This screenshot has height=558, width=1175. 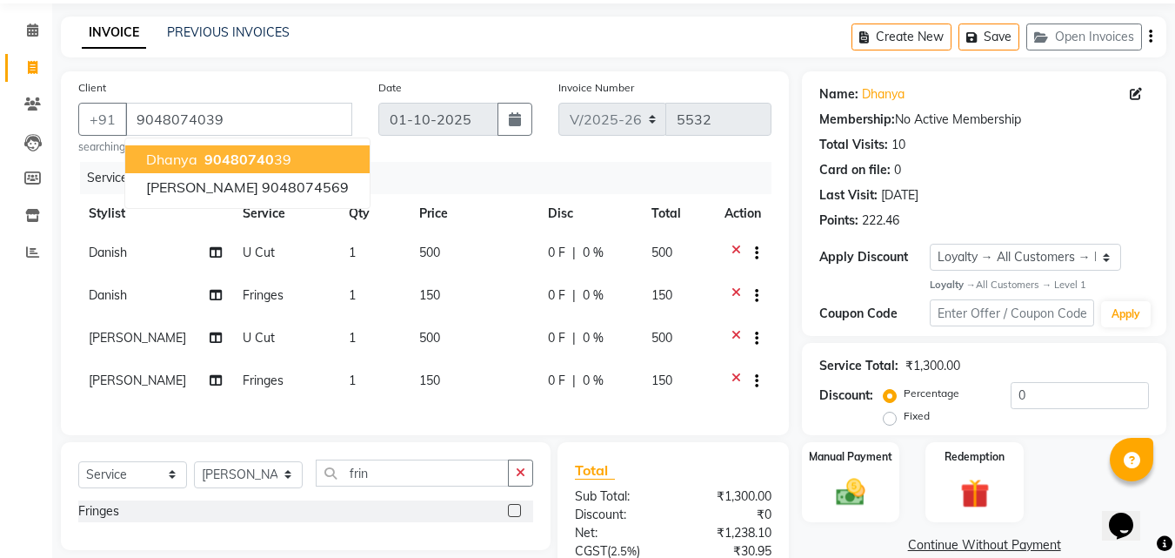 What do you see at coordinates (624, 551) in the screenshot?
I see `span: 2.5%` at bounding box center [624, 551].